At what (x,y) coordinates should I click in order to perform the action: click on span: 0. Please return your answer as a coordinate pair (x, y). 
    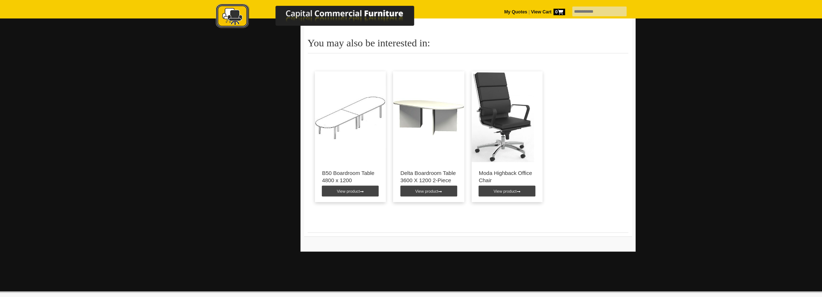
    Looking at the image, I should click on (559, 12).